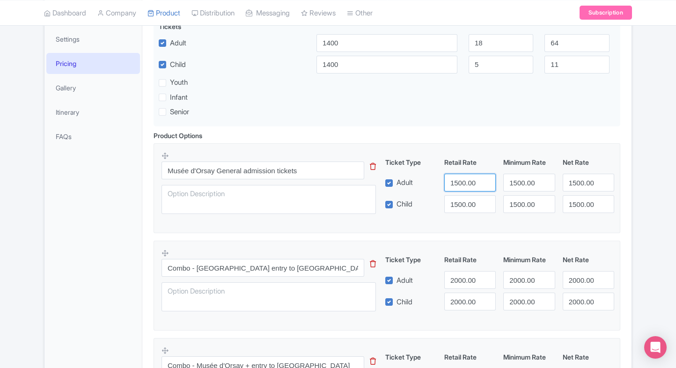  What do you see at coordinates (93, 112) in the screenshot?
I see `a: Itinerary` at bounding box center [93, 112].